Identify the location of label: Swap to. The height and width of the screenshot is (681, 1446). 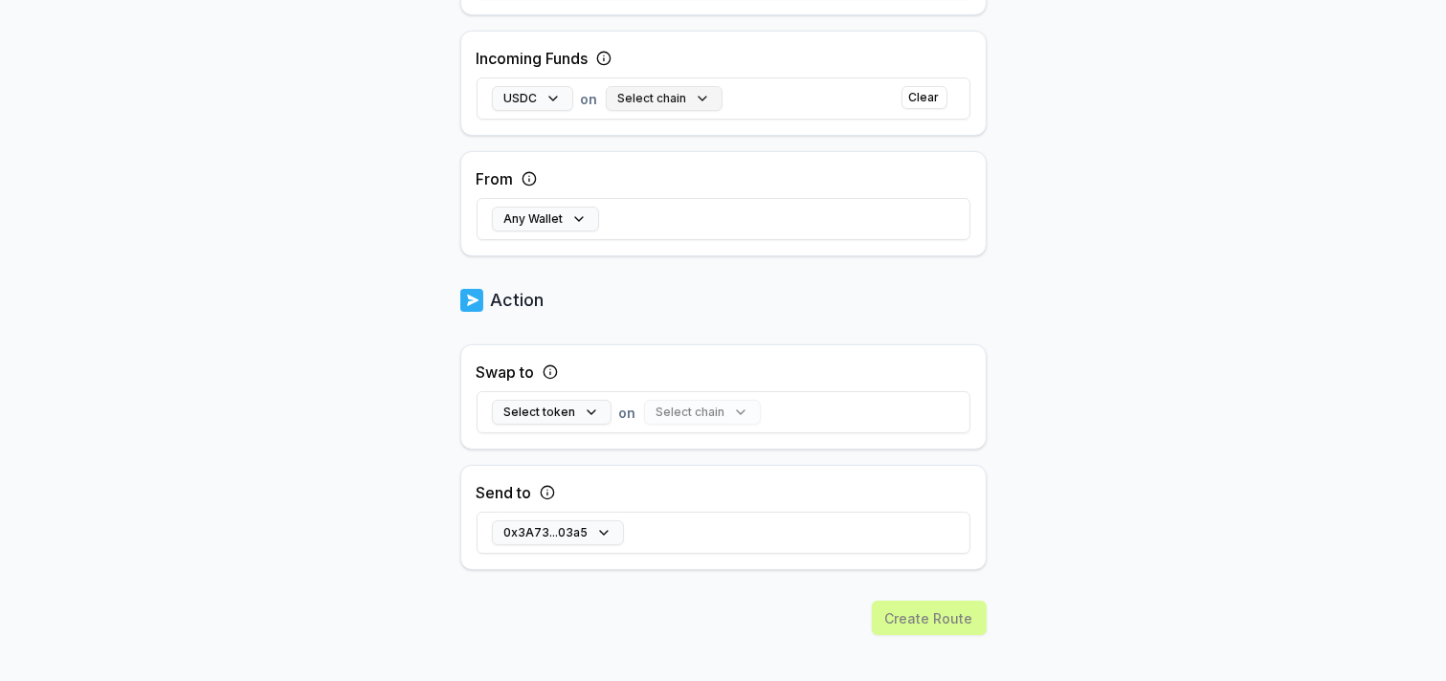
(505, 372).